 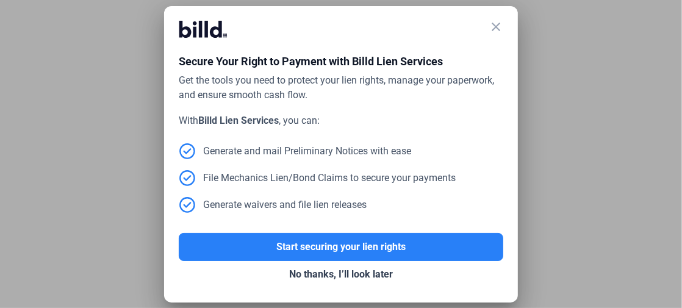 I want to click on div: File Mechanics Lien/Bond Claims to secure your payments, so click(x=317, y=178).